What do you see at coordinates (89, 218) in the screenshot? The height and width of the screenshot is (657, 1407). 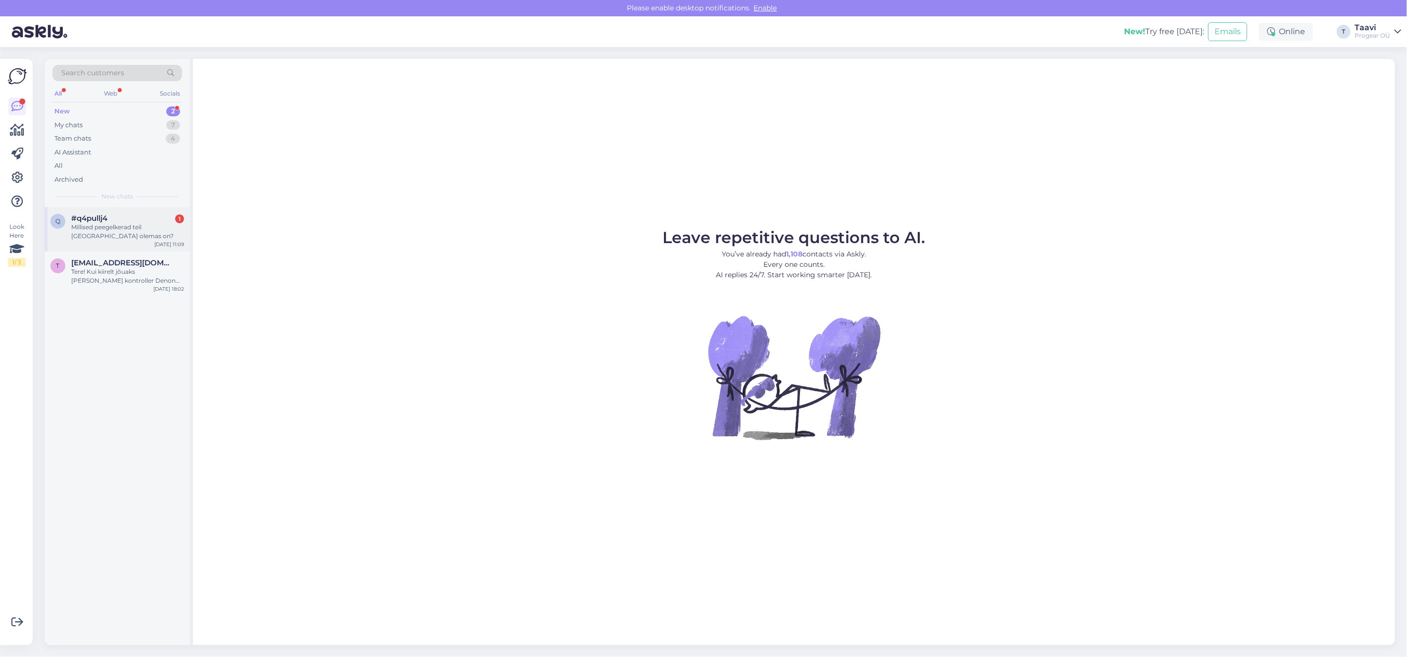 I see `span: #q4pullj4` at bounding box center [89, 218].